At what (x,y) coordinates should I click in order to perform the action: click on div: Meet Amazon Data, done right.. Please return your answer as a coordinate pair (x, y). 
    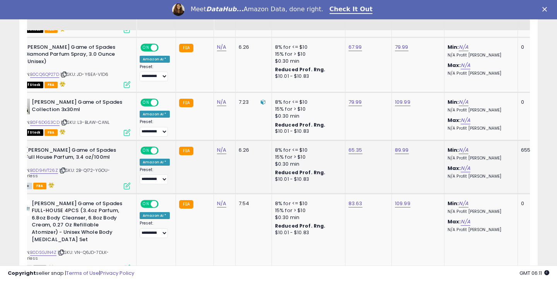
    Looking at the image, I should click on (257, 9).